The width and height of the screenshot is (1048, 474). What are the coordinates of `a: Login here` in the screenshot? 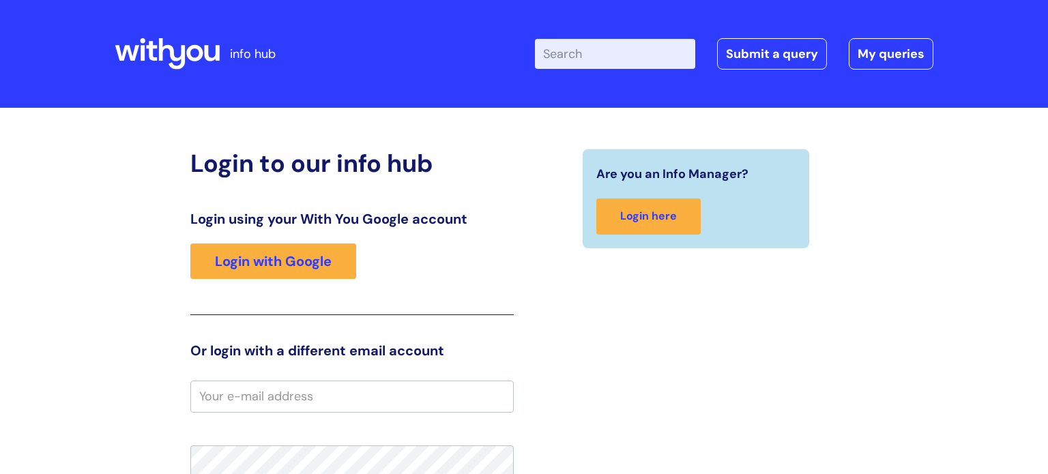 It's located at (648, 216).